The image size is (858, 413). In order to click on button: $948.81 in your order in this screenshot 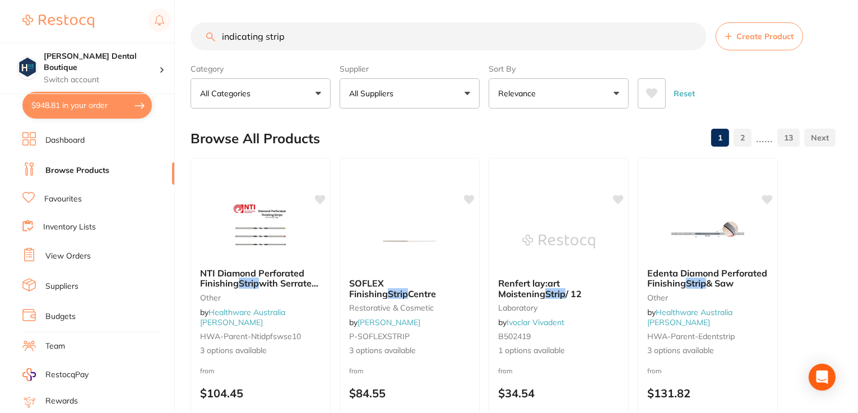, I will do `click(87, 105)`.